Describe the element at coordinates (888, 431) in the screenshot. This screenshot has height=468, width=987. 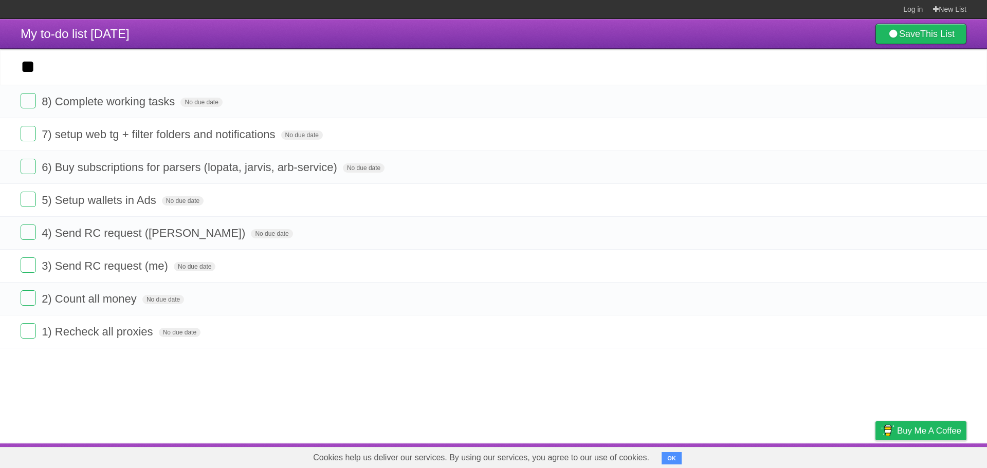
I see `img: Buy me a coffee` at that location.